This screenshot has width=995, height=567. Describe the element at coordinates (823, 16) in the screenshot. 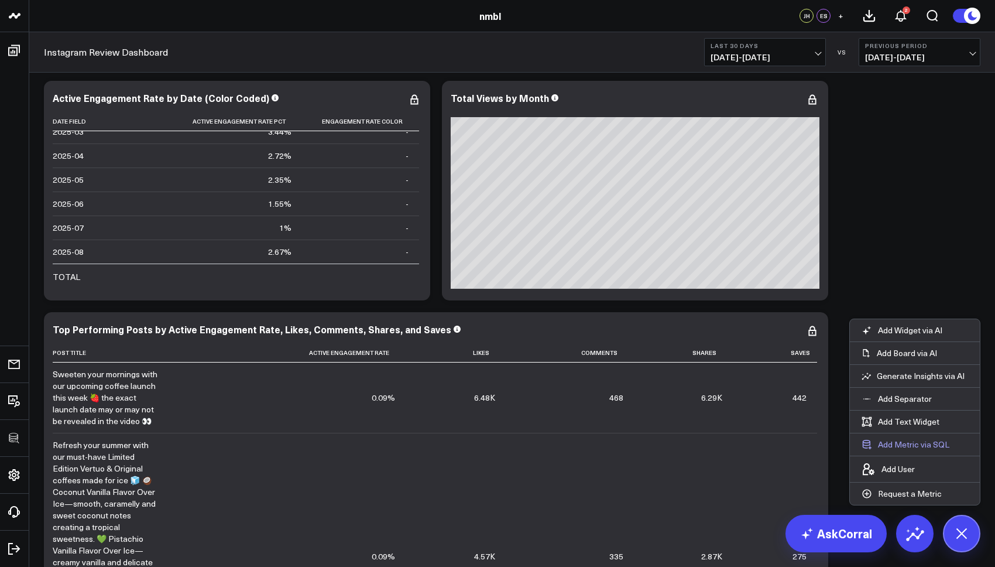

I see `div: ES` at that location.